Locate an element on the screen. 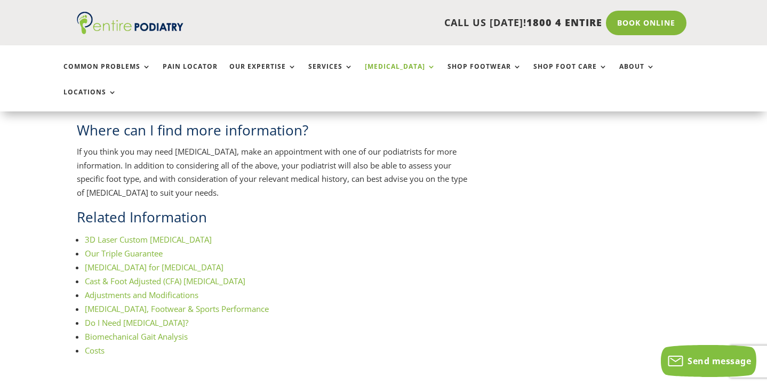 This screenshot has width=767, height=385. img: logo (1) is located at coordinates (130, 23).